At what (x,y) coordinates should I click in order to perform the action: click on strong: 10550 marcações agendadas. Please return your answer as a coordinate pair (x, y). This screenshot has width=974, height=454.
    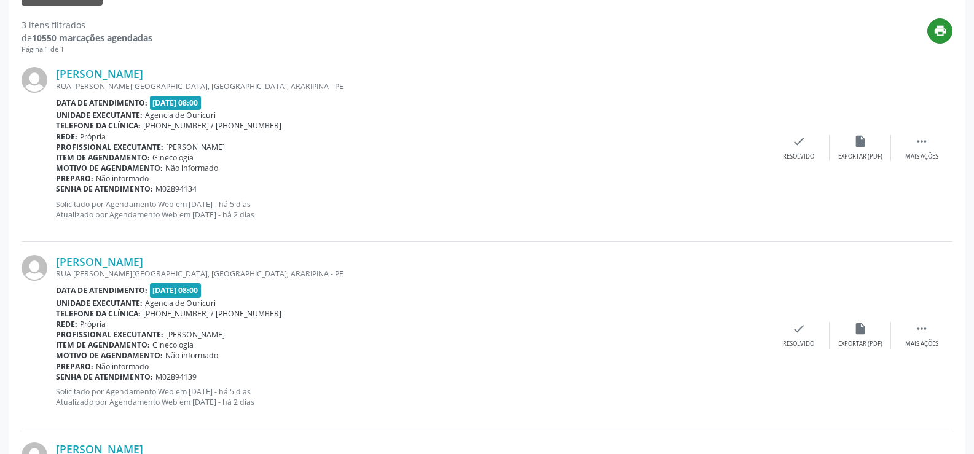
    Looking at the image, I should click on (92, 37).